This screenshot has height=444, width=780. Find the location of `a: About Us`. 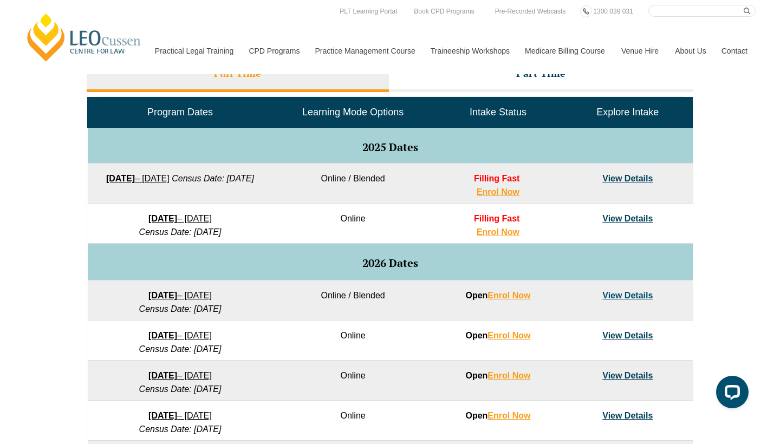

a: About Us is located at coordinates (690, 51).